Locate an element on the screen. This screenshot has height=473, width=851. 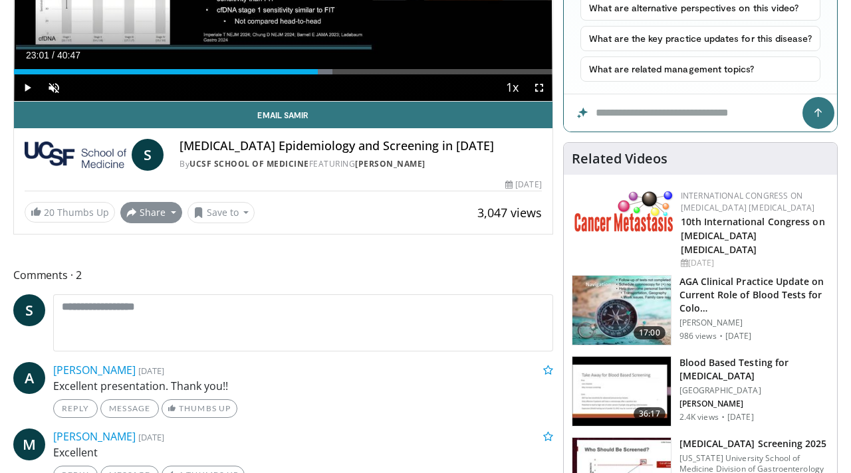
a: Message is located at coordinates (130, 409).